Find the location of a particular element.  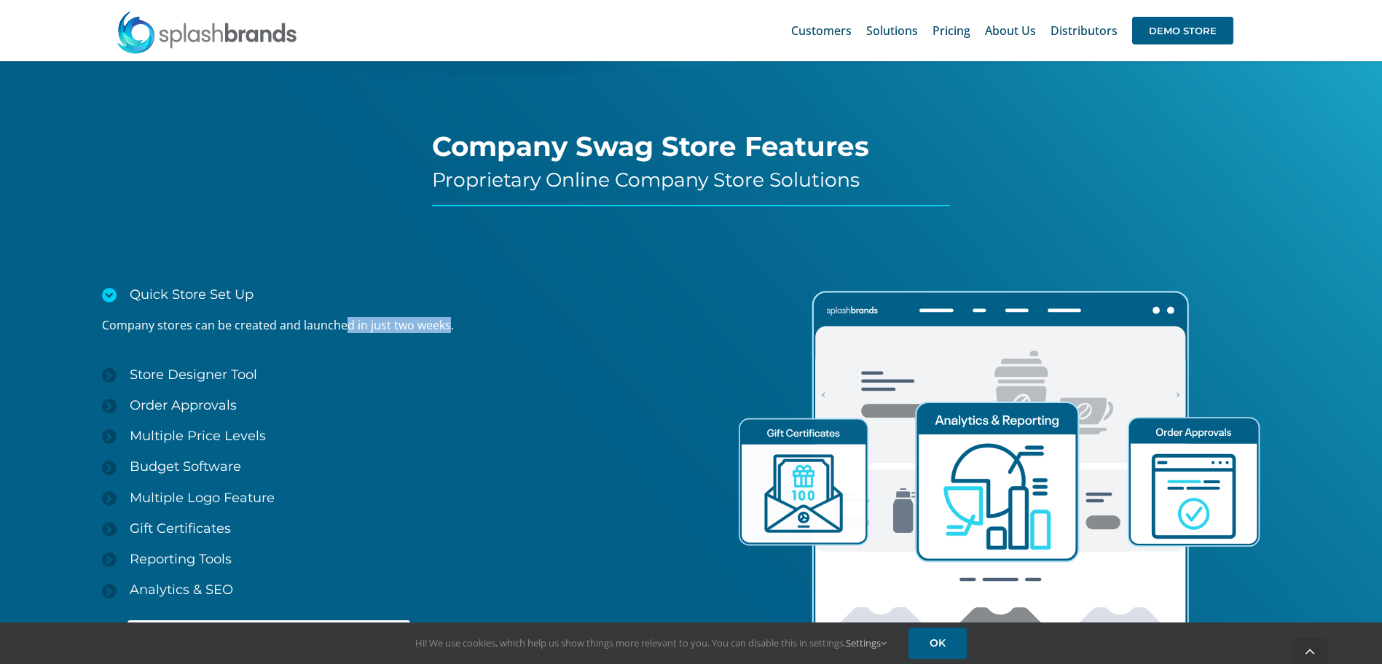

span: Pricing is located at coordinates (952, 31).